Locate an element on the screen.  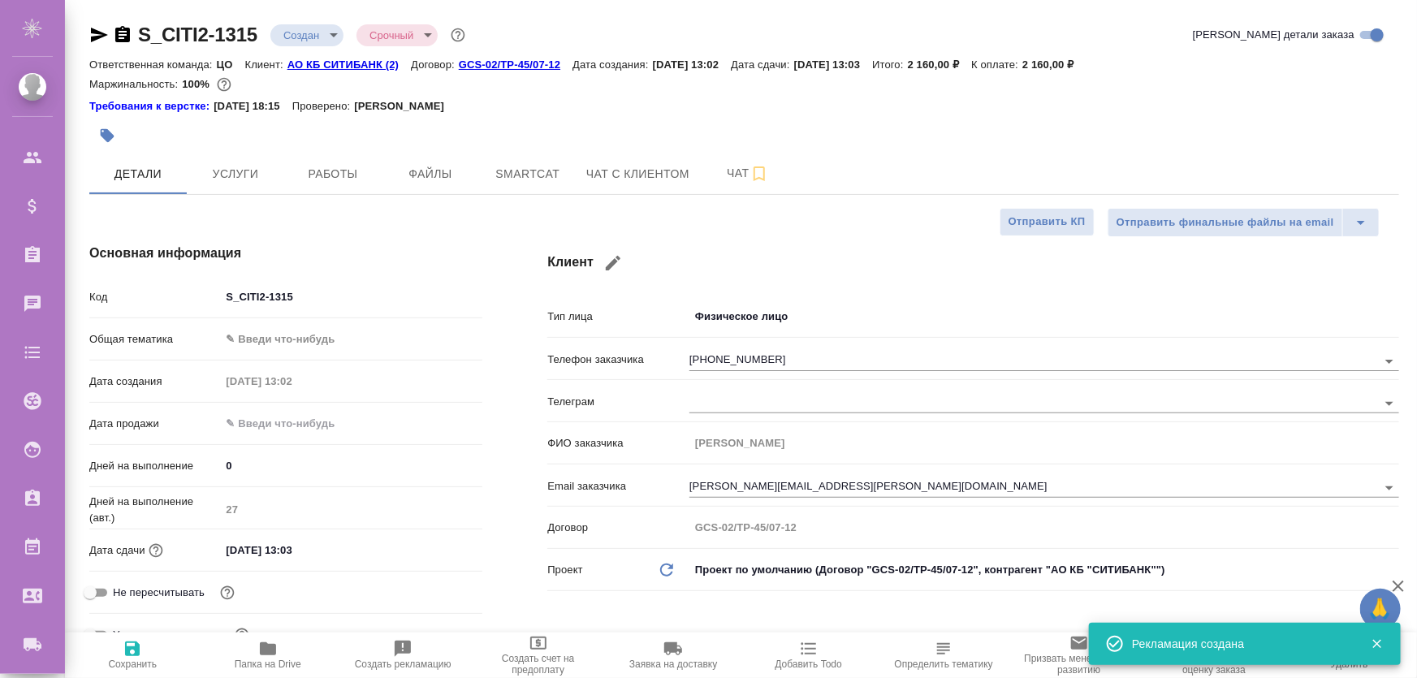
span: Папка на Drive is located at coordinates (268, 664).